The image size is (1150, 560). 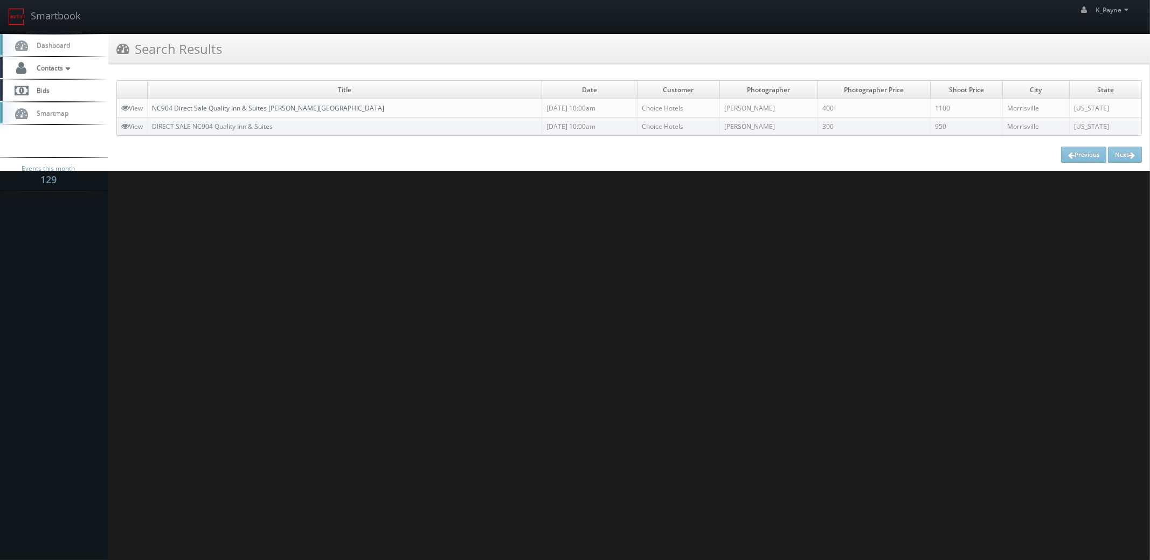 I want to click on span: Dashboard, so click(x=51, y=45).